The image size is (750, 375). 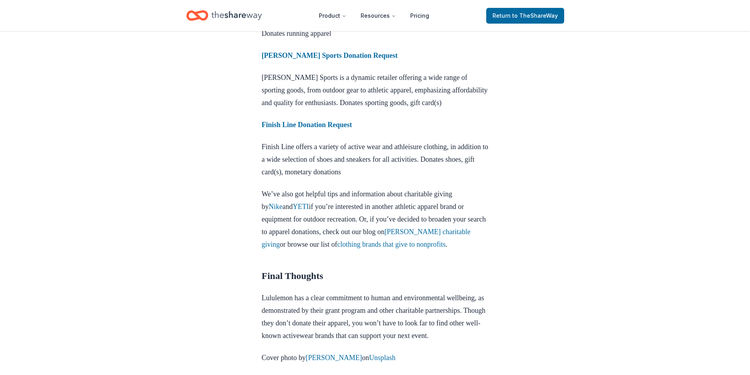 I want to click on p: Cover photo by on, so click(x=375, y=358).